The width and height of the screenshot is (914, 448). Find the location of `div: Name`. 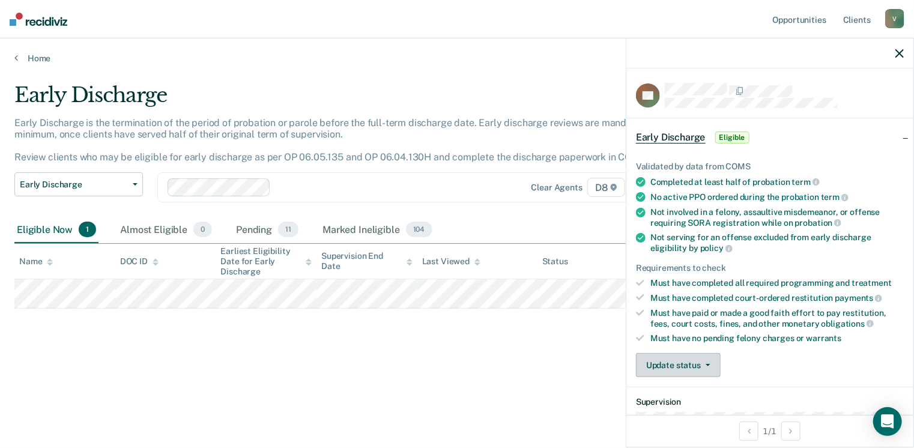

div: Name is located at coordinates (36, 261).